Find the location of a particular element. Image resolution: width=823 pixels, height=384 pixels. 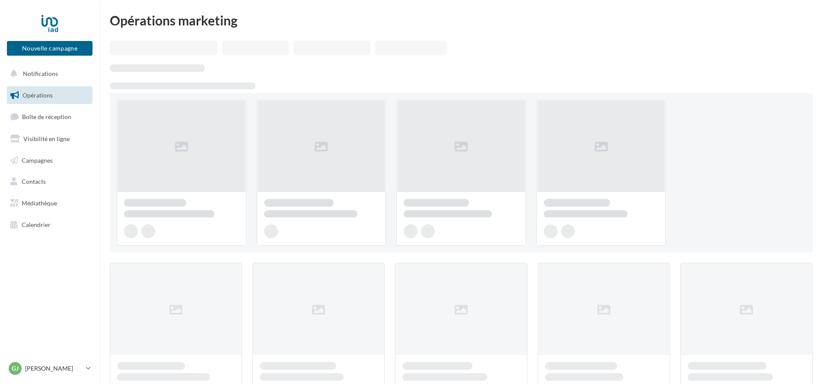

a: Campagnes is located at coordinates (50, 161).